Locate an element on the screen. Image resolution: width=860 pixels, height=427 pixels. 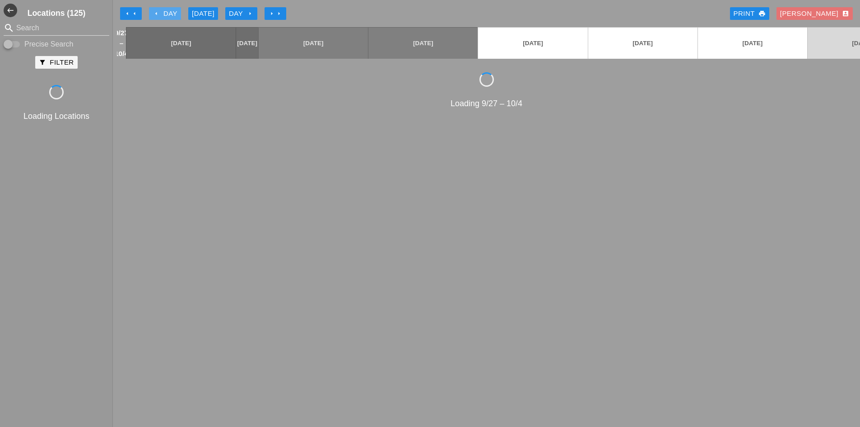
i: filter_alt is located at coordinates (42, 62).